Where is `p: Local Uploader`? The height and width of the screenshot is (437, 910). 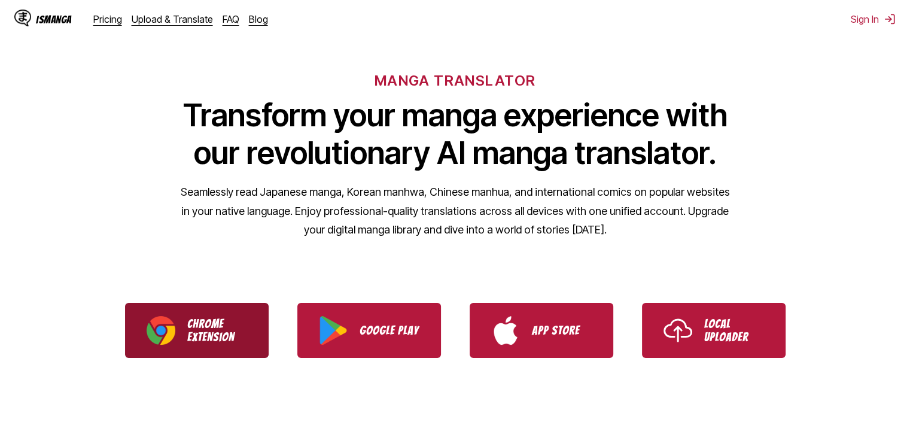
p: Local Uploader is located at coordinates (734, 330).